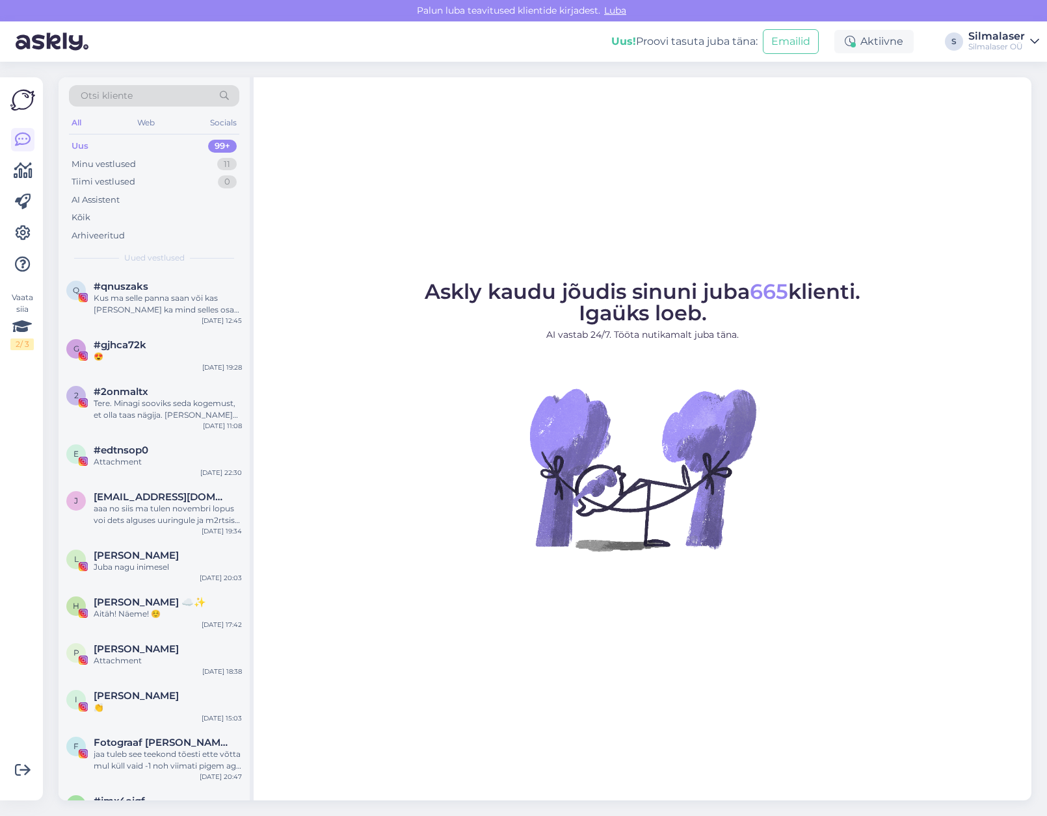 The width and height of the screenshot is (1047, 816). I want to click on div: Kõik, so click(81, 218).